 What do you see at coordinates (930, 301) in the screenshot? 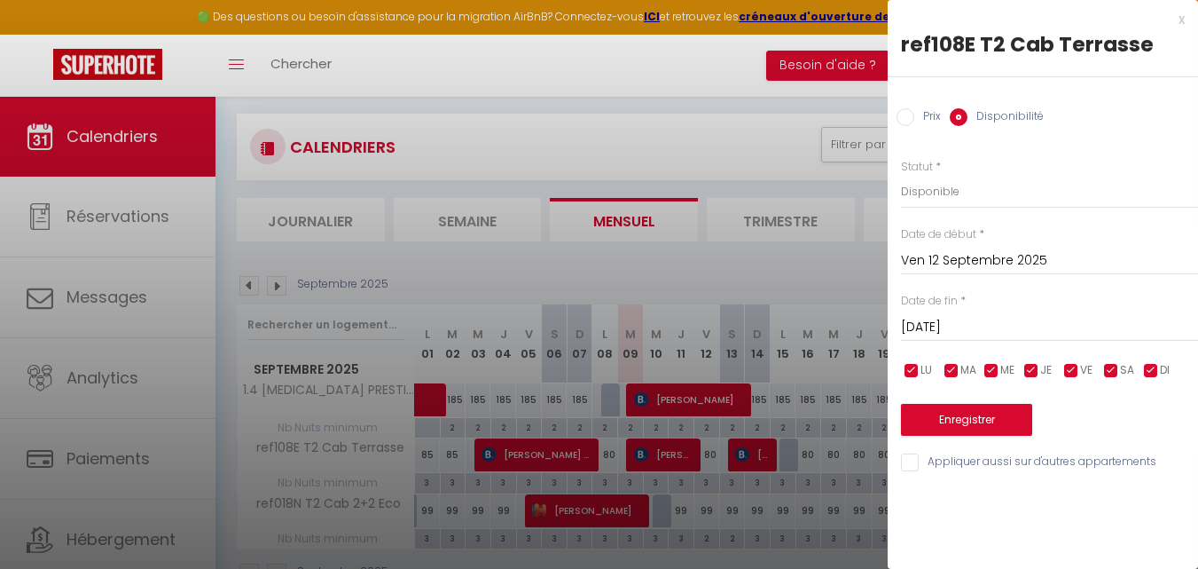
I see `label: Date de fin` at bounding box center [930, 301].